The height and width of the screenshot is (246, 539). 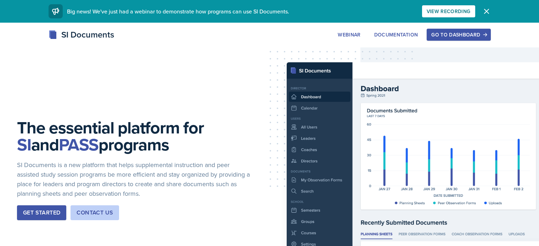 I want to click on button: Documentation, so click(x=396, y=35).